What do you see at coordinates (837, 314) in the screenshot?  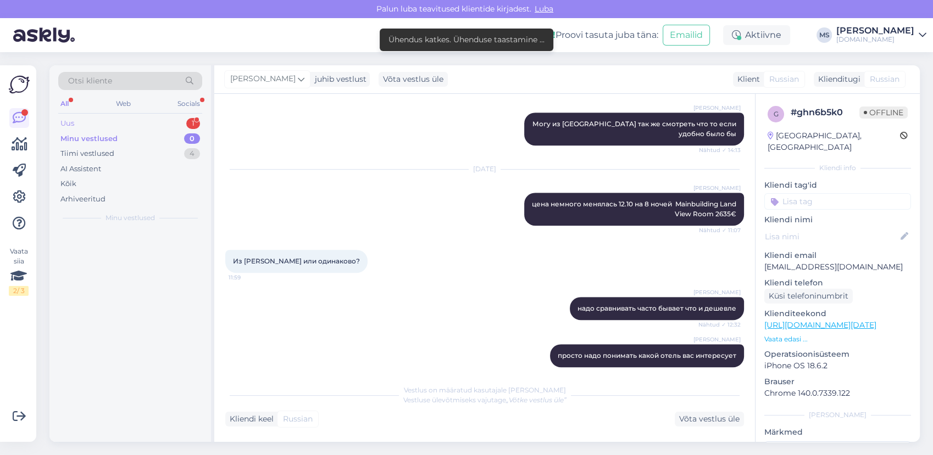 I see `p: Klienditeekond` at bounding box center [837, 314].